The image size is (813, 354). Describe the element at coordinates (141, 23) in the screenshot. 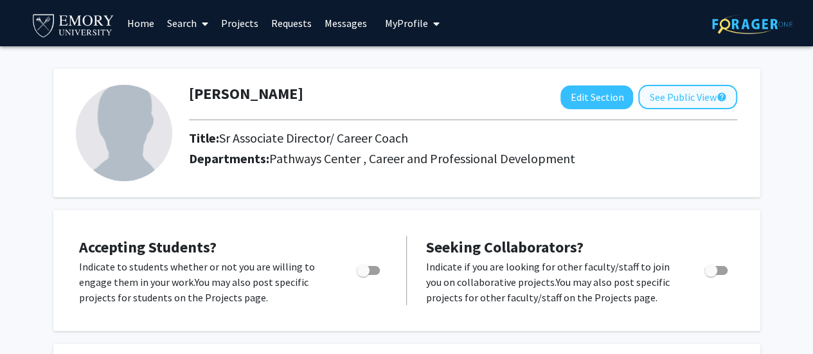

I see `a: Home` at that location.